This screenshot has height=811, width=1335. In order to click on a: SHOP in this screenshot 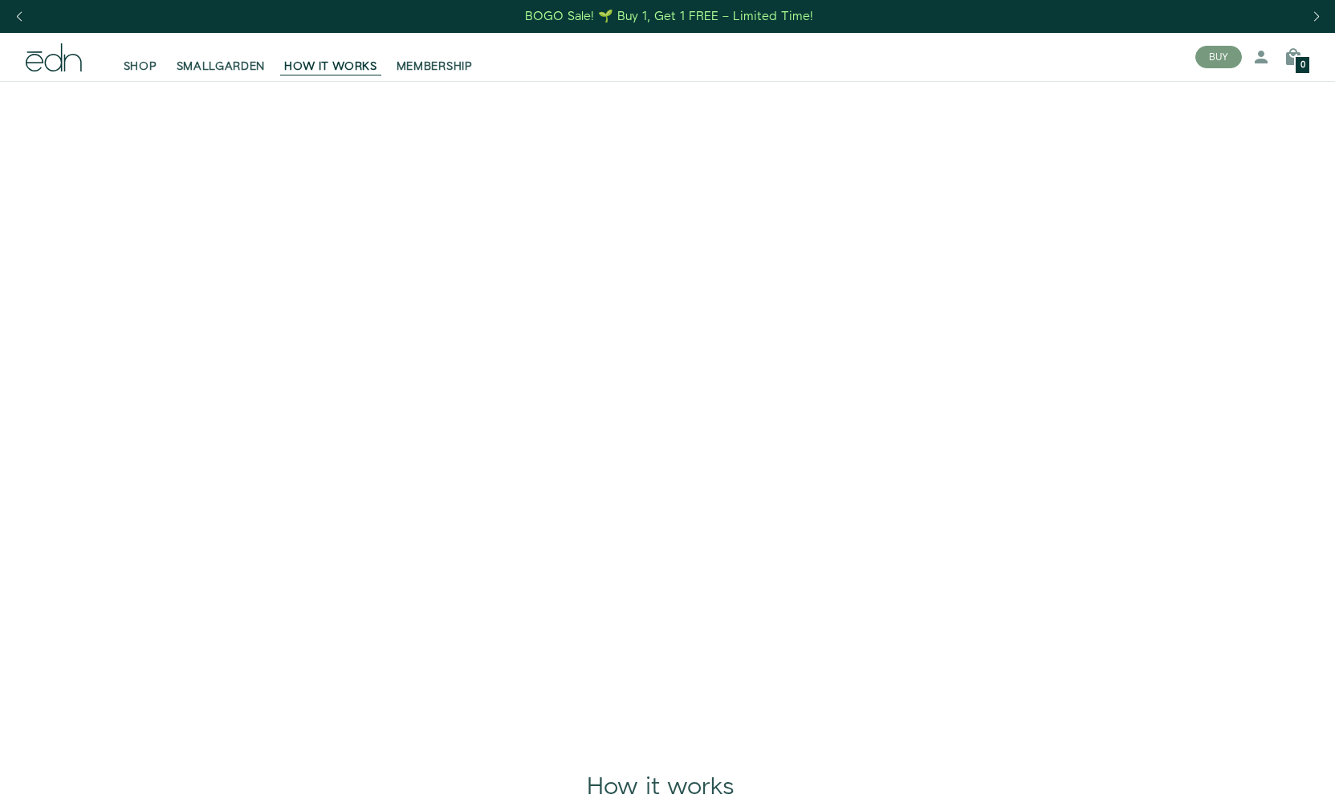, I will do `click(141, 57)`.